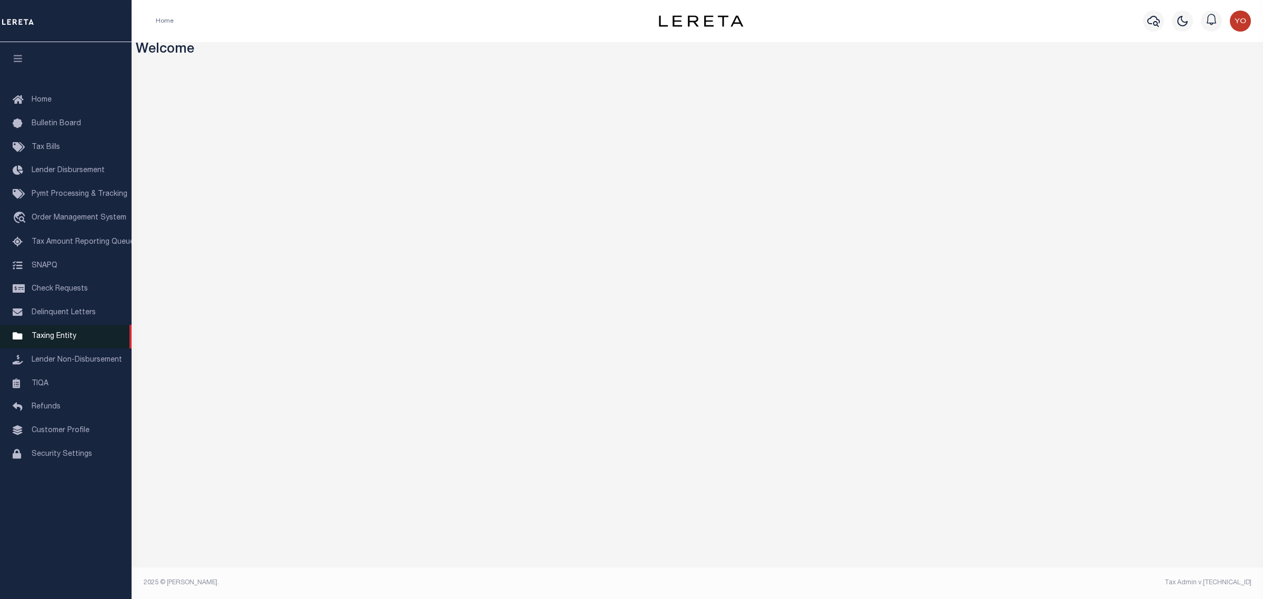 The width and height of the screenshot is (1263, 599). Describe the element at coordinates (701, 21) in the screenshot. I see `img: logo-dark.svg` at that location.